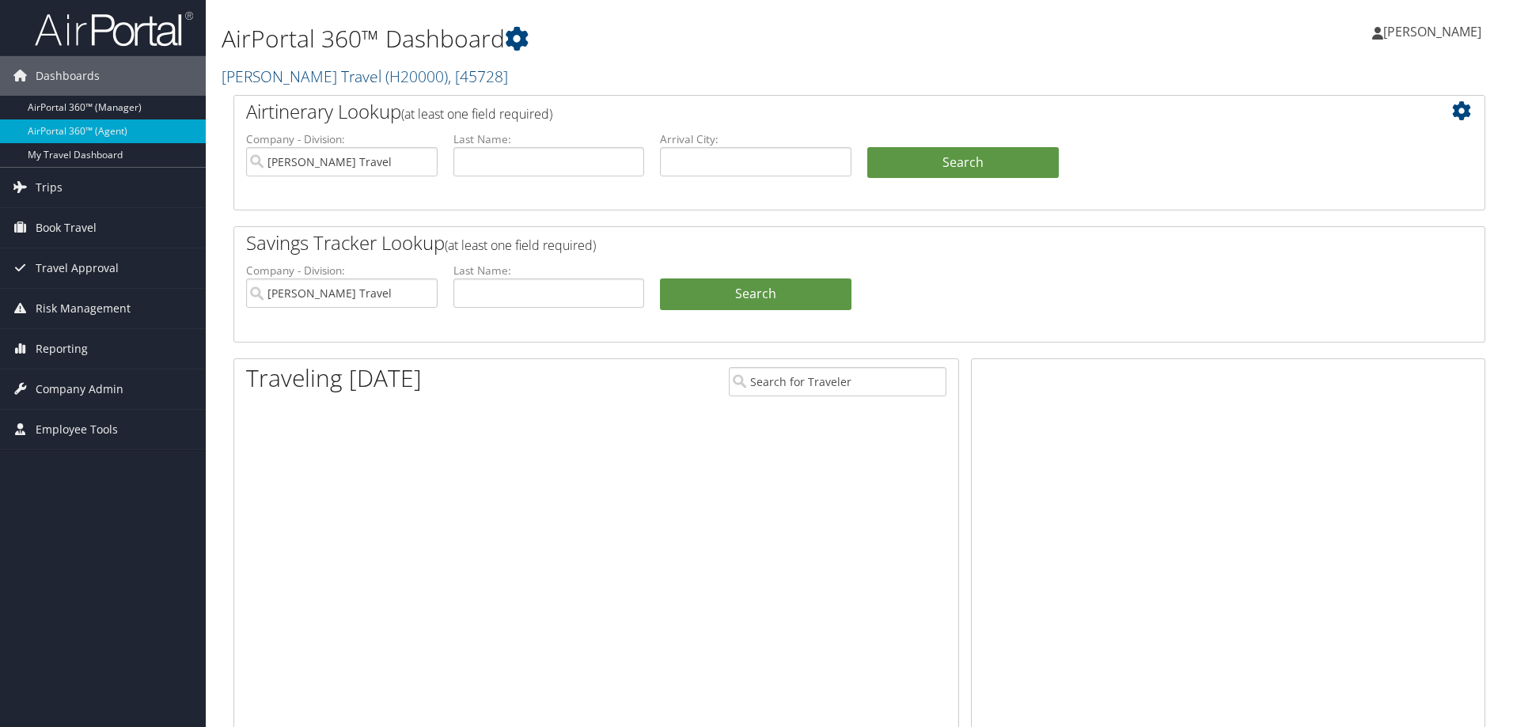  Describe the element at coordinates (756, 294) in the screenshot. I see `a: Search` at that location.